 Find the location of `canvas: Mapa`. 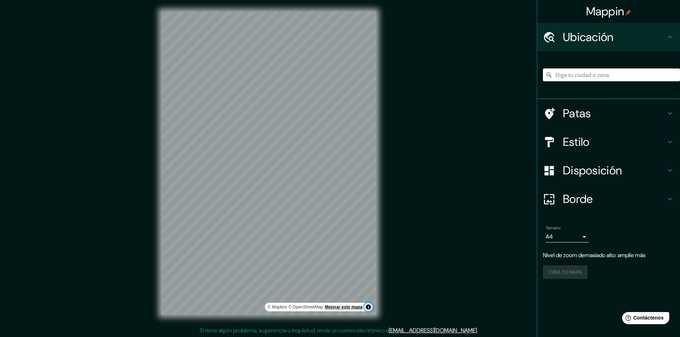

canvas: Mapa is located at coordinates (269, 163).